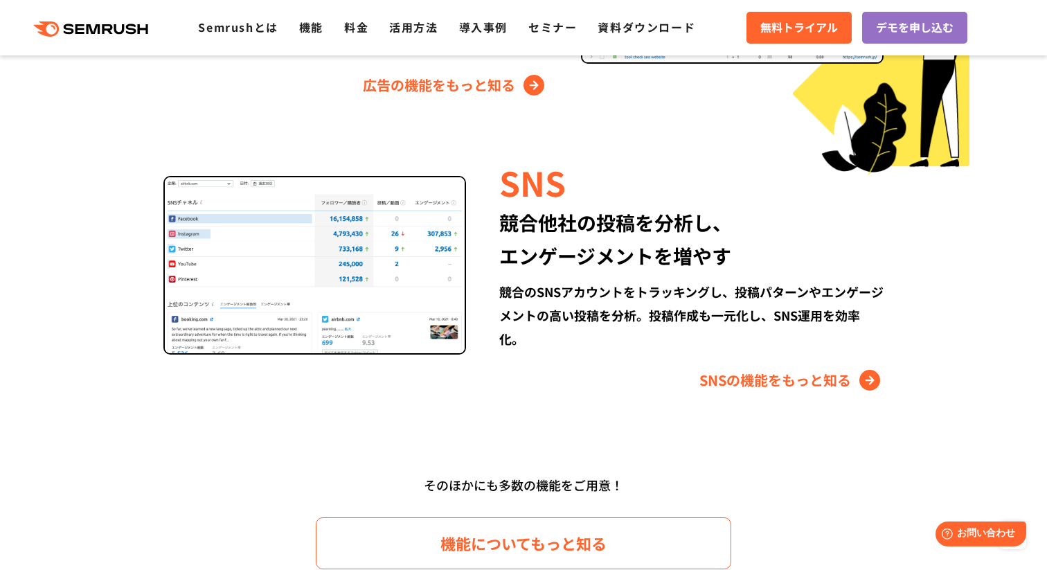 This screenshot has width=1047, height=570. Describe the element at coordinates (552, 27) in the screenshot. I see `a: セミナー` at that location.